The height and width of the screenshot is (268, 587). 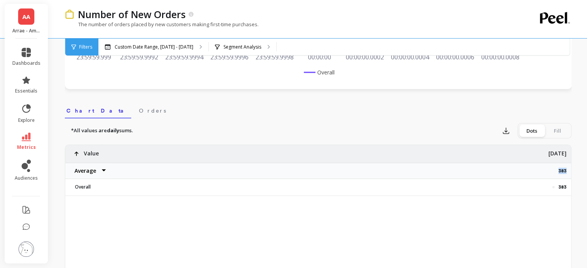 What do you see at coordinates (113, 130) in the screenshot?
I see `strong: daily` at bounding box center [113, 130].